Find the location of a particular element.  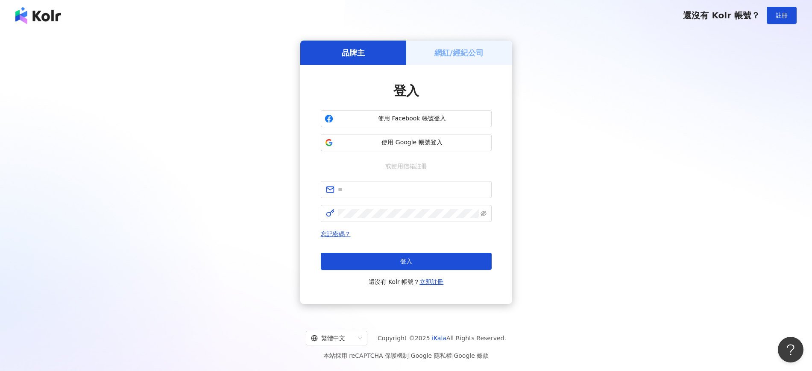

span: Copyright © 2025 All Rights Reserved. is located at coordinates (442, 338).